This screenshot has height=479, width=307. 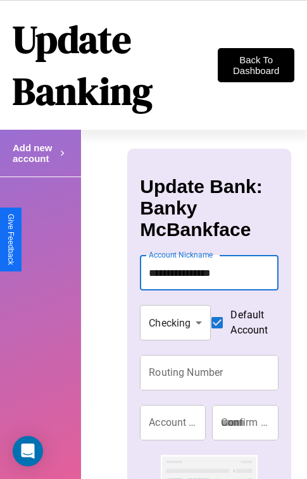 I want to click on span: Default Account, so click(x=249, y=323).